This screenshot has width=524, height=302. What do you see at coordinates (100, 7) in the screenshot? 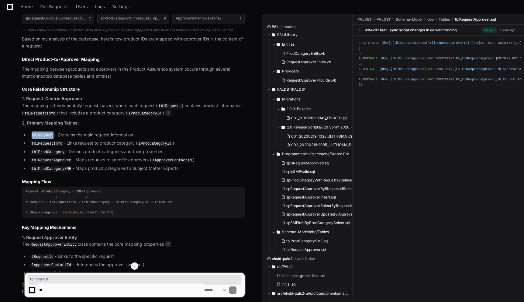
I see `span: Logs` at bounding box center [100, 7].